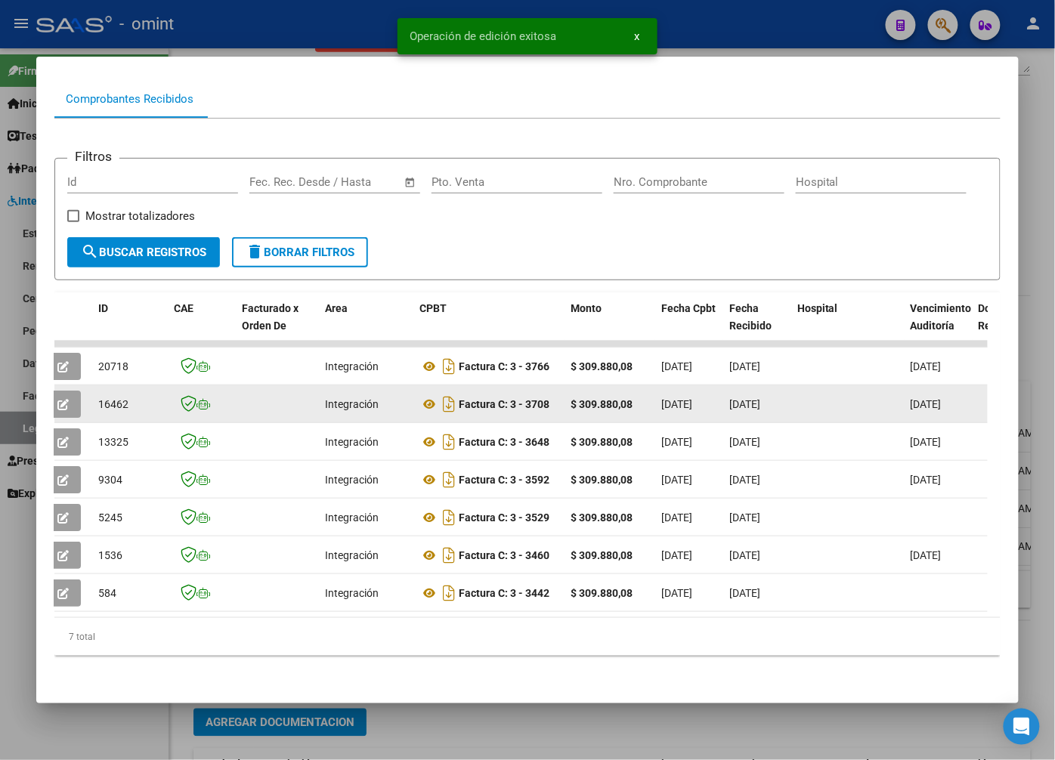  Describe the element at coordinates (636, 36) in the screenshot. I see `button: x` at that location.